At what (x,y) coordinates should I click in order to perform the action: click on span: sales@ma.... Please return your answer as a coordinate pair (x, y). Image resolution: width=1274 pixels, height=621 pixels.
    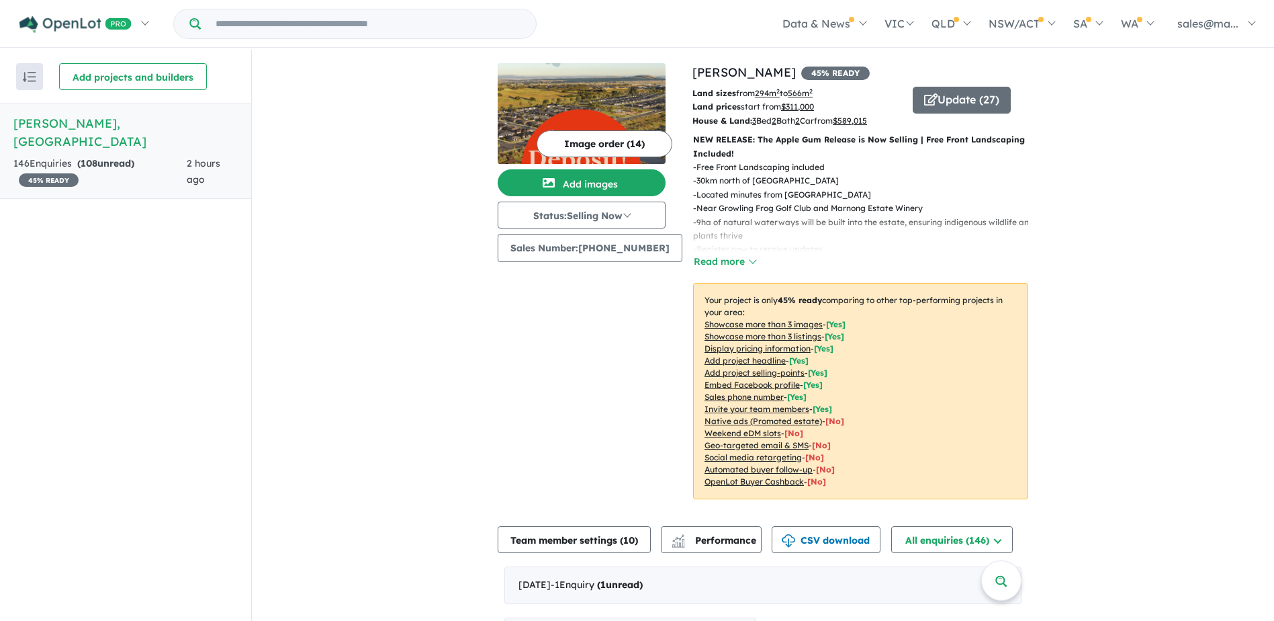
    Looking at the image, I should click on (1208, 24).